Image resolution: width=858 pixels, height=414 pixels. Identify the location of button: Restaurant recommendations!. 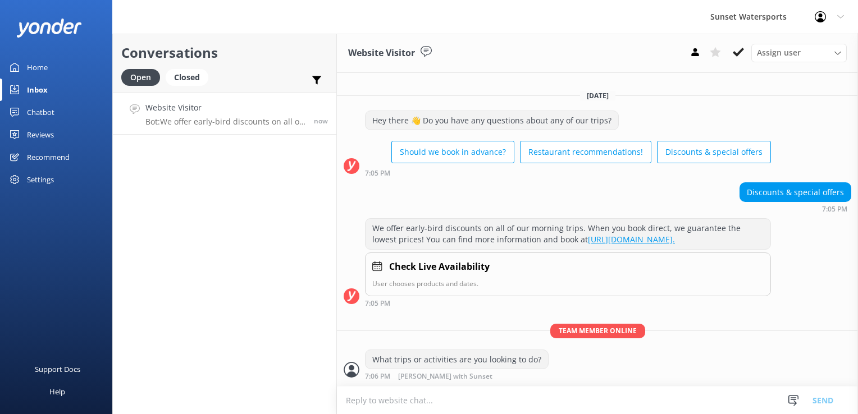
(586, 152).